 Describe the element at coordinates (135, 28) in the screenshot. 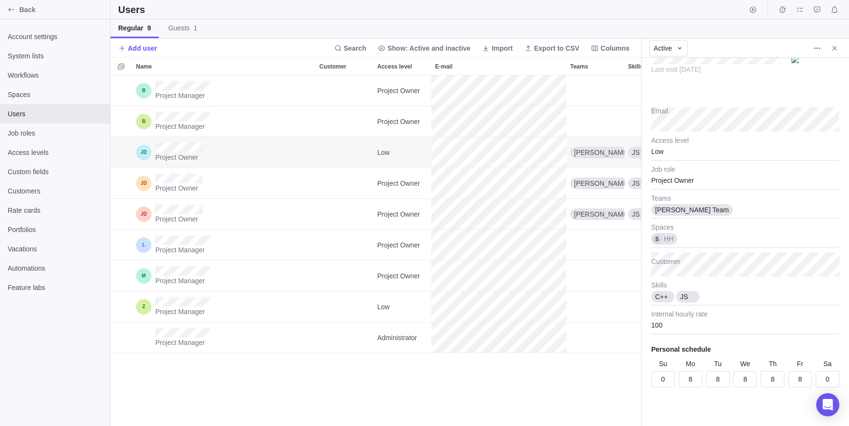

I see `span: Regular` at that location.